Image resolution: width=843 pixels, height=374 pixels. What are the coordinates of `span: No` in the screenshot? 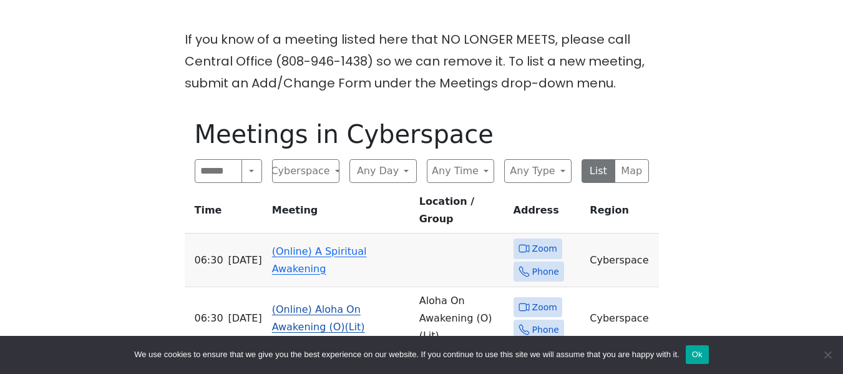 It's located at (828, 355).